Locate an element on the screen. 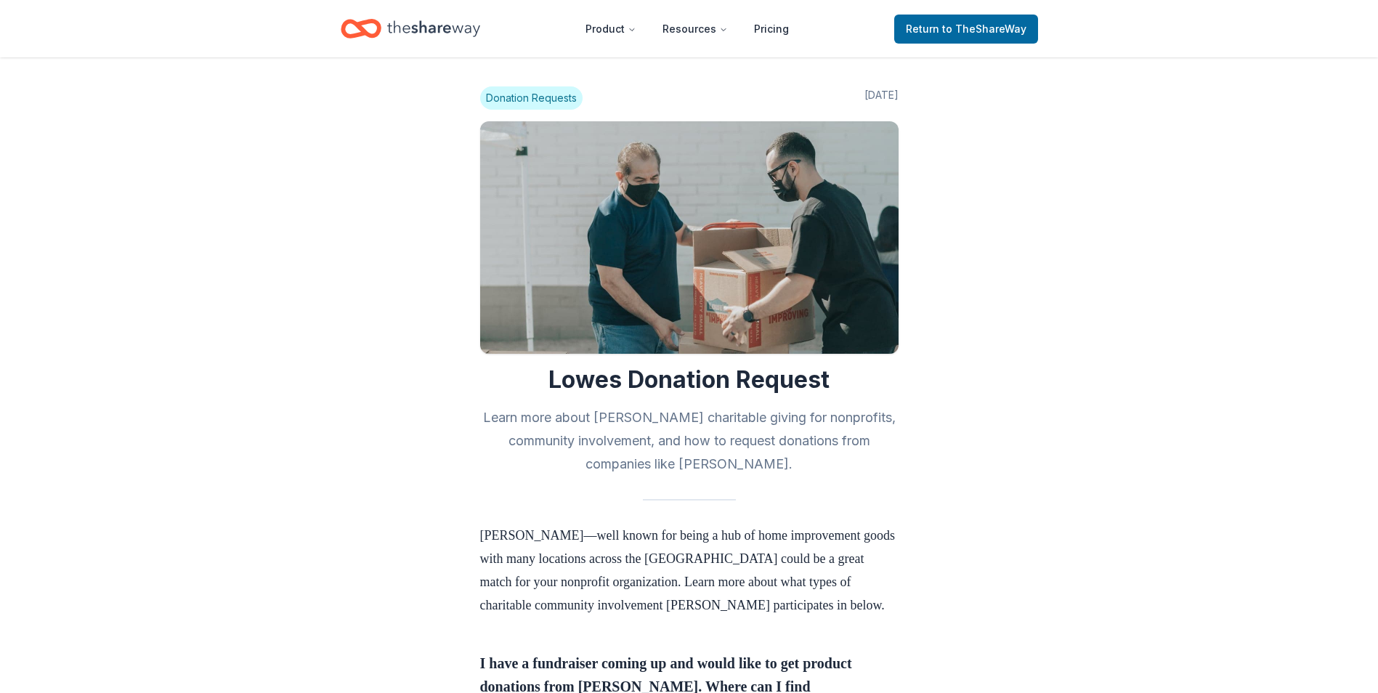 The width and height of the screenshot is (1378, 693). span: to TheShareWay is located at coordinates (984, 28).